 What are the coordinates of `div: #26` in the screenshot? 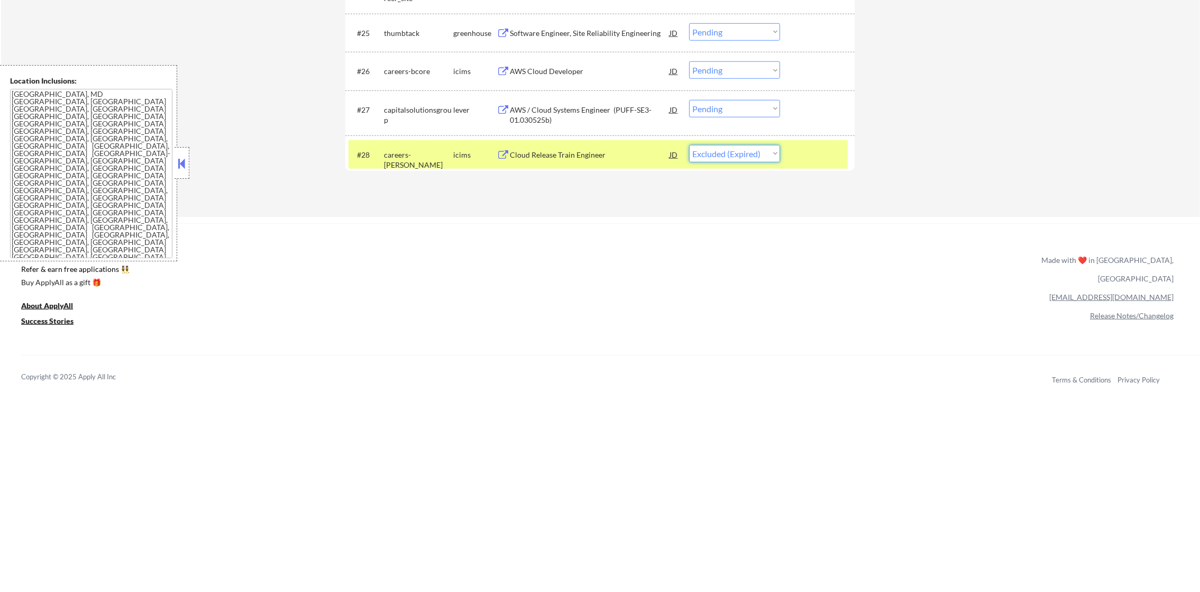 It's located at (366, 71).